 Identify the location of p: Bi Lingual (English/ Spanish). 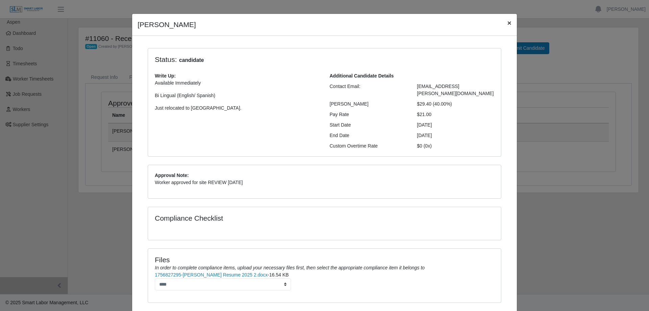
(237, 95).